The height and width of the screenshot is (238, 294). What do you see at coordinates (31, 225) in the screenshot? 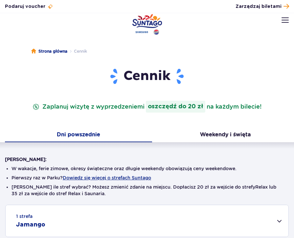
I see `h2: Jamango` at bounding box center [31, 225].